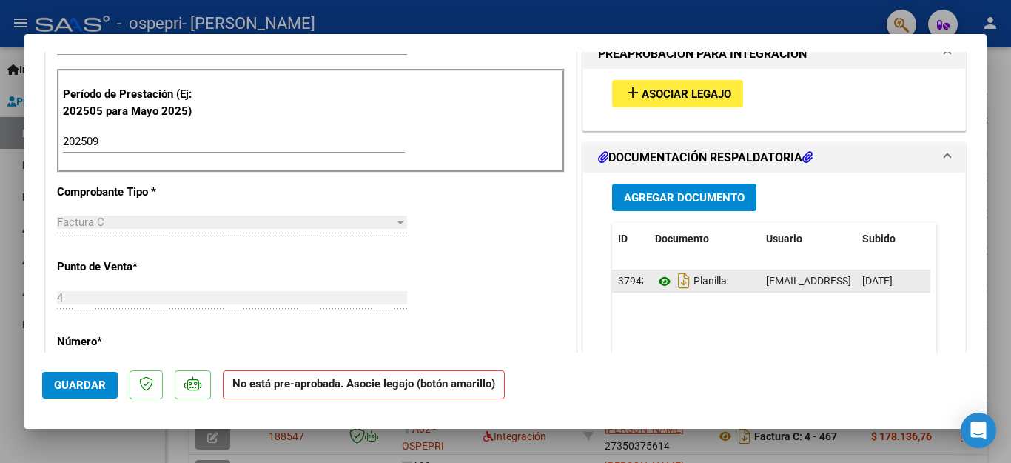 The height and width of the screenshot is (463, 1011). I want to click on datatable-header-cell: Usuario, so click(809, 238).